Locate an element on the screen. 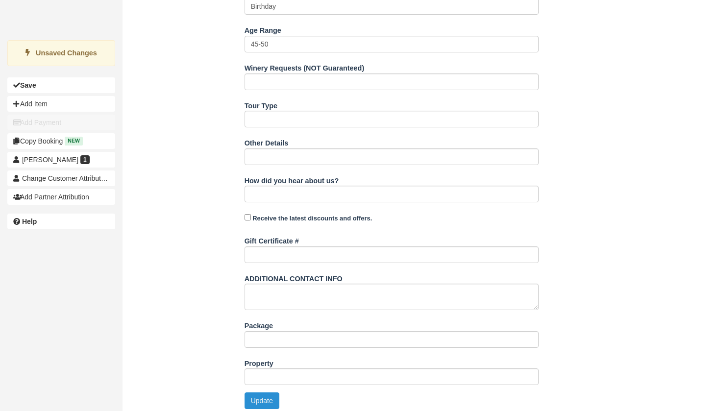  button: Change Customer Attribution is located at coordinates (61, 178).